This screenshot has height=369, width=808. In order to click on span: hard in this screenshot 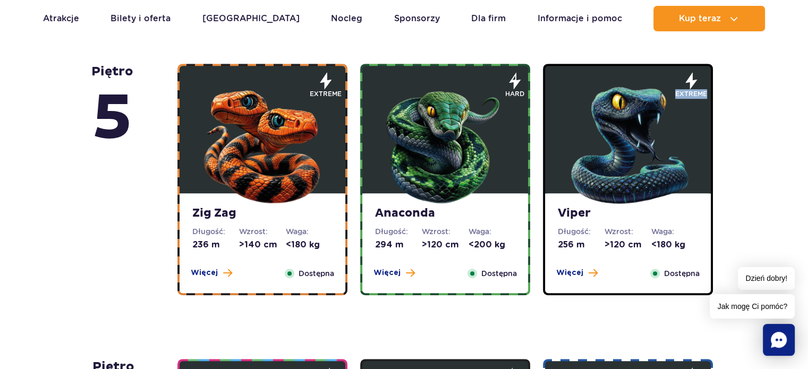, I will do `click(515, 94)`.